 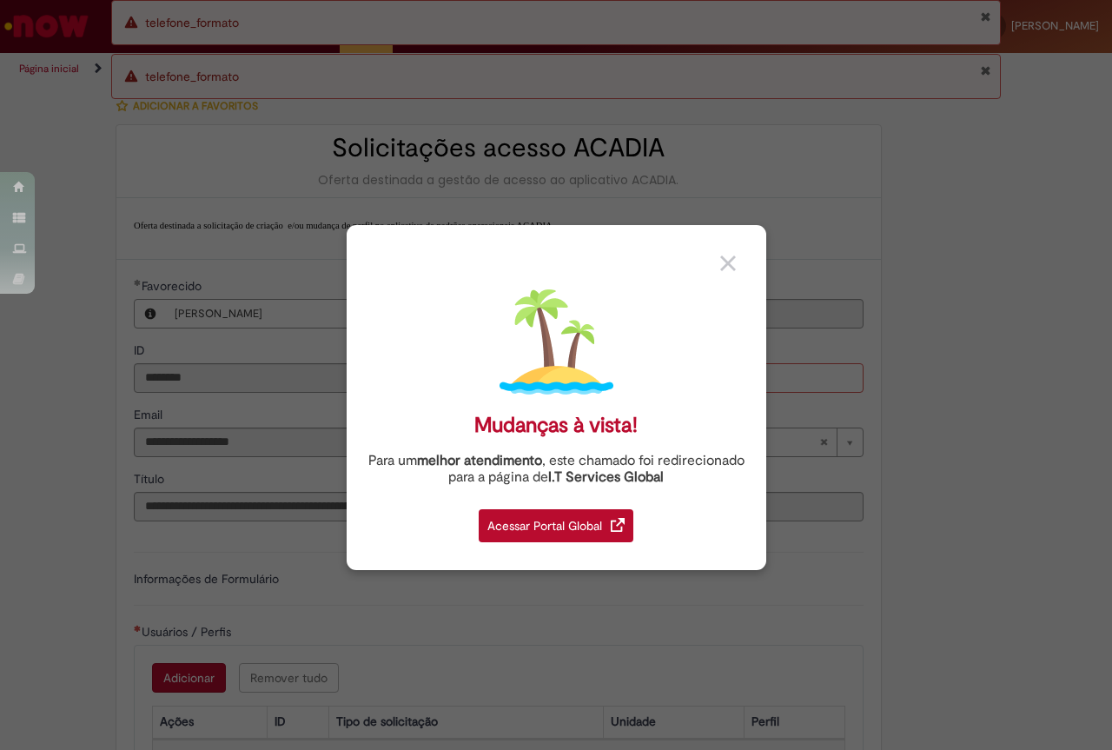 What do you see at coordinates (556, 469) in the screenshot?
I see `div: Para um , este chamado foi redirecionado para a página de` at bounding box center [556, 469].